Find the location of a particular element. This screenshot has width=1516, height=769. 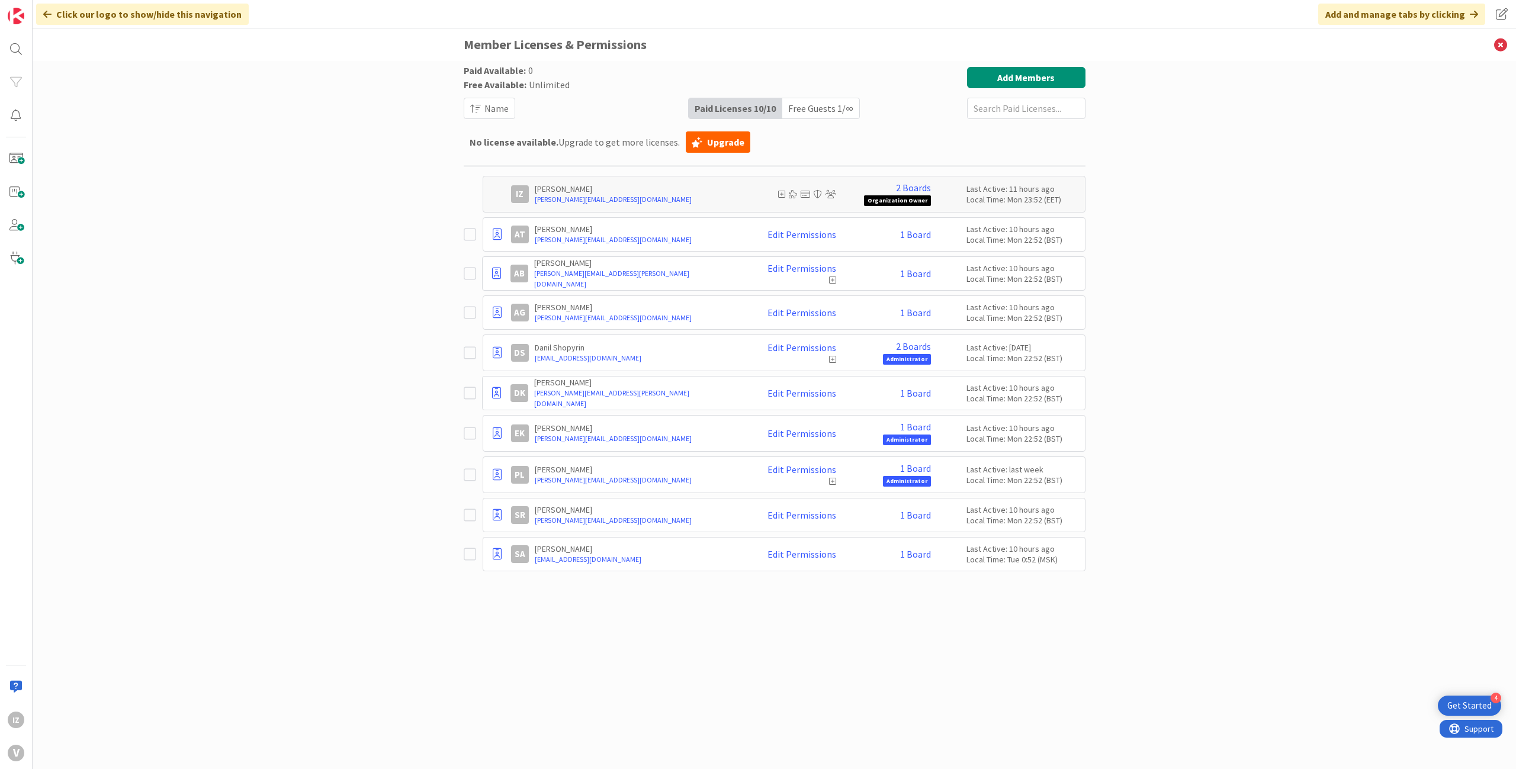

button: Add Members is located at coordinates (1027, 78).